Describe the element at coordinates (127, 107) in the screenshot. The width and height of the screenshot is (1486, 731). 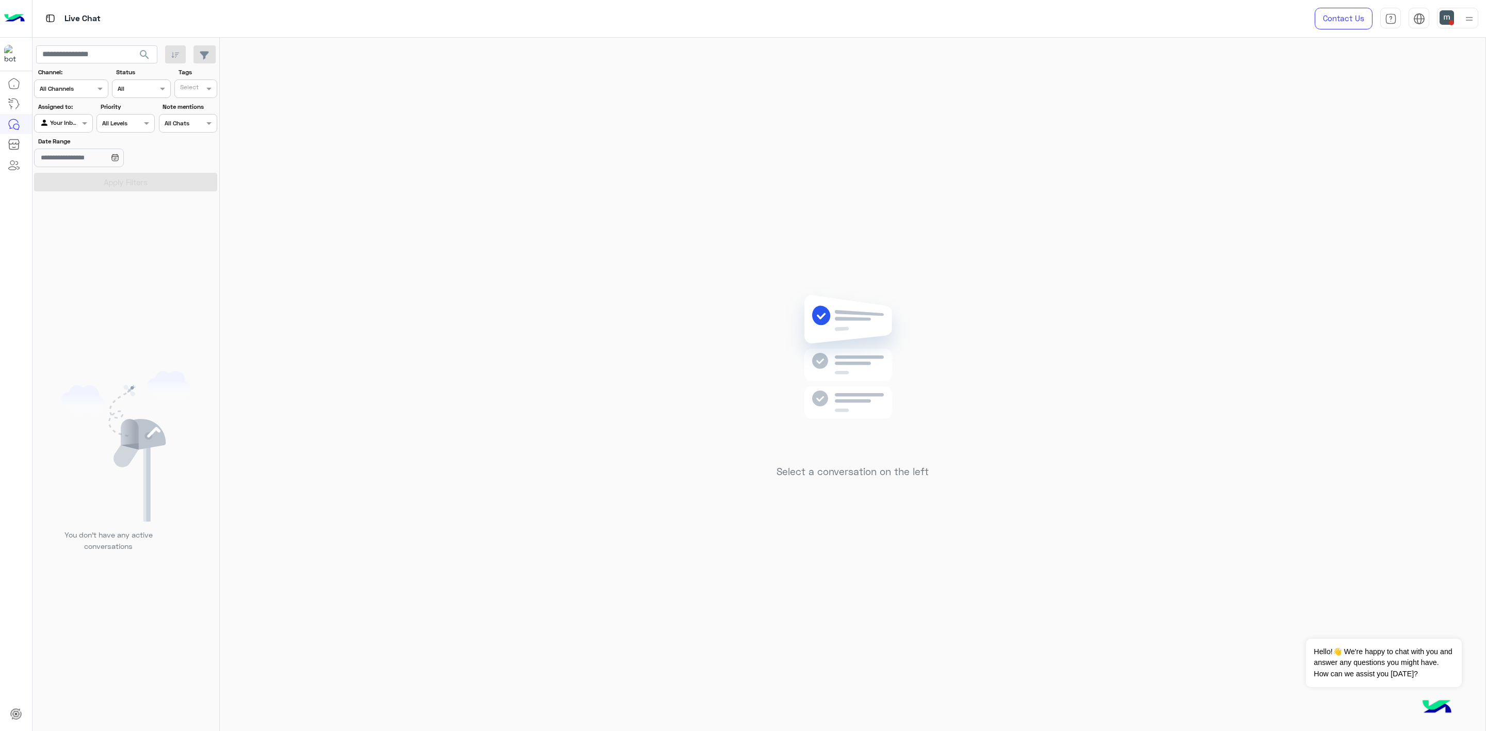
I see `label: Priority` at that location.